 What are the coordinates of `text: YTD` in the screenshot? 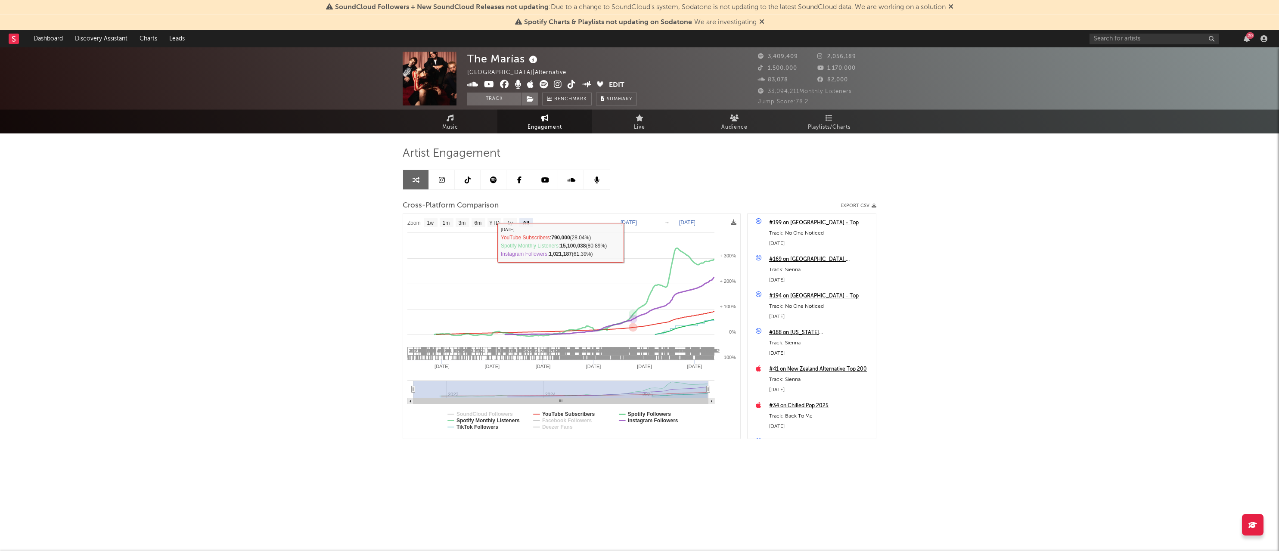 It's located at (494, 223).